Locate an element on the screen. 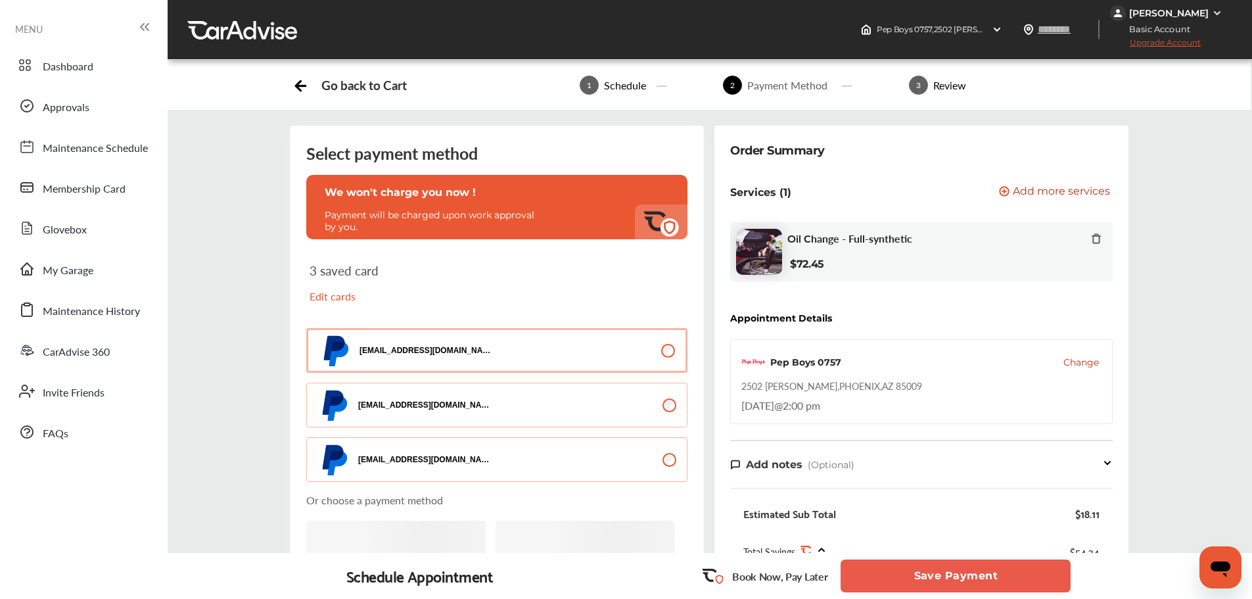 The image size is (1252, 599). span: Change is located at coordinates (1081, 362).